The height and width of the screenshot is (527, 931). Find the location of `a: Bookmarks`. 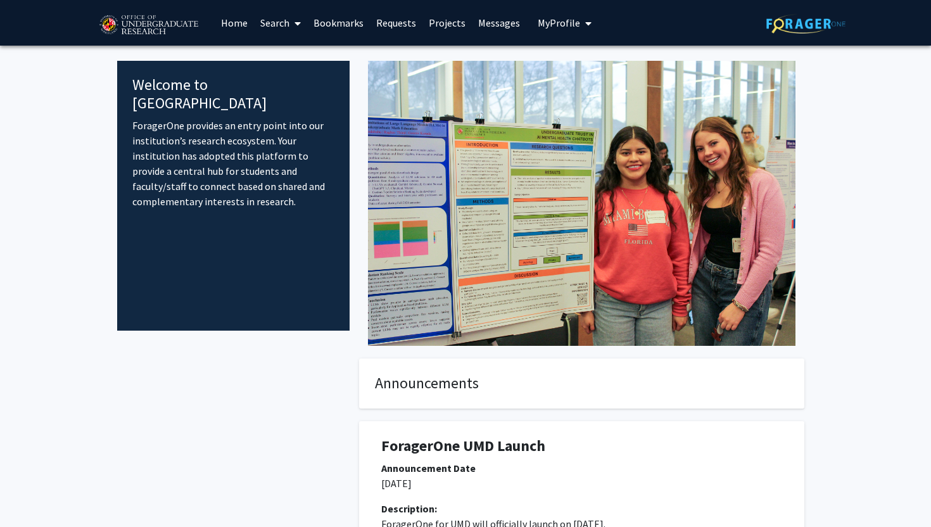

a: Bookmarks is located at coordinates (338, 23).